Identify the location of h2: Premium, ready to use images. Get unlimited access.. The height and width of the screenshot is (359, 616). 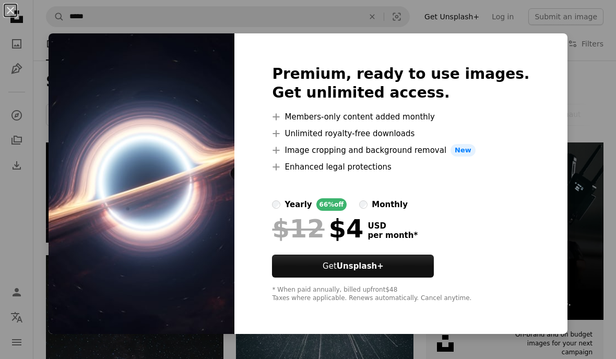
(401, 84).